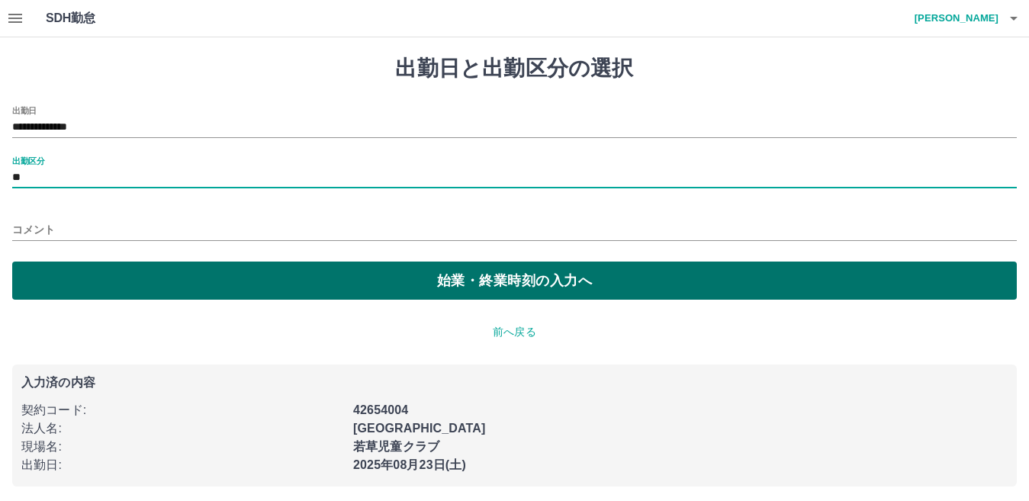 The height and width of the screenshot is (501, 1029). I want to click on p: 前へ戻る, so click(514, 332).